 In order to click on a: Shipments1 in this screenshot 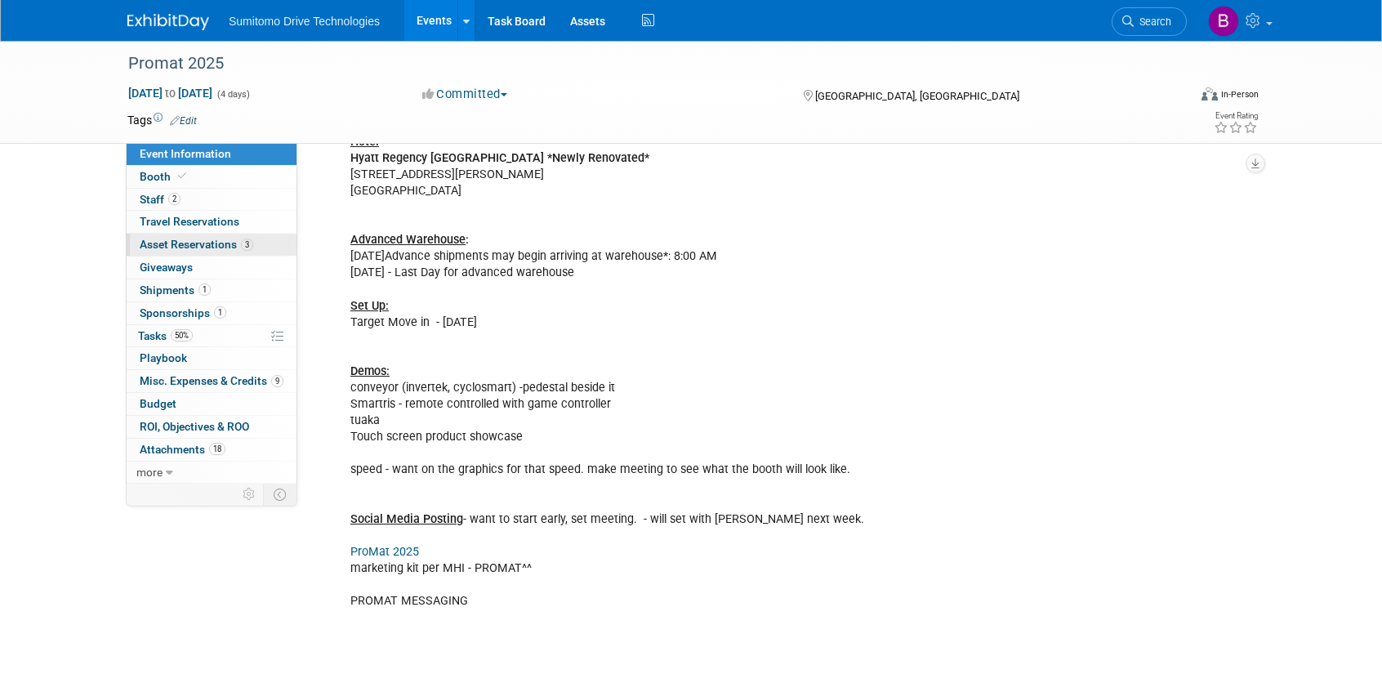, I will do `click(212, 290)`.